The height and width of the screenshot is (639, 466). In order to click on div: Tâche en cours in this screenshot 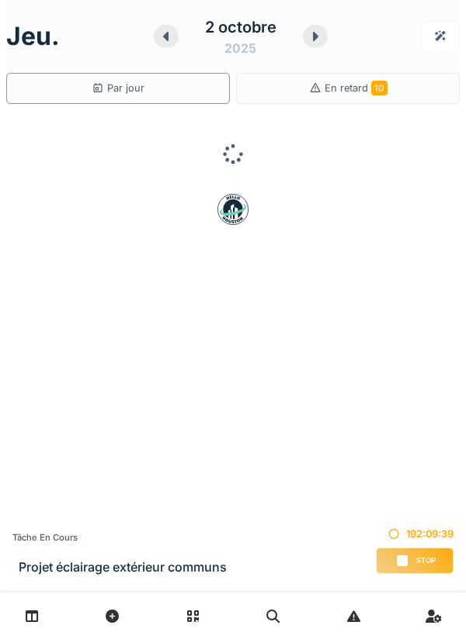, I will do `click(120, 538)`.